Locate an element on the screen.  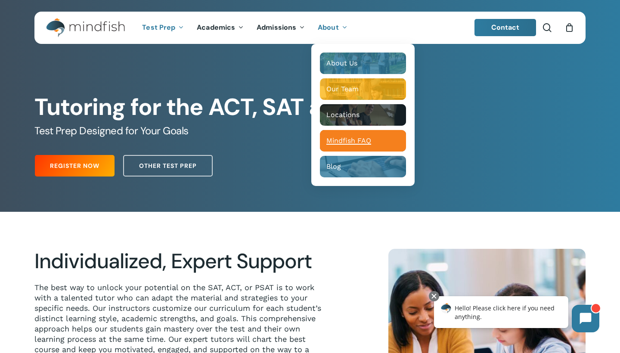
a: Academics is located at coordinates (220, 28).